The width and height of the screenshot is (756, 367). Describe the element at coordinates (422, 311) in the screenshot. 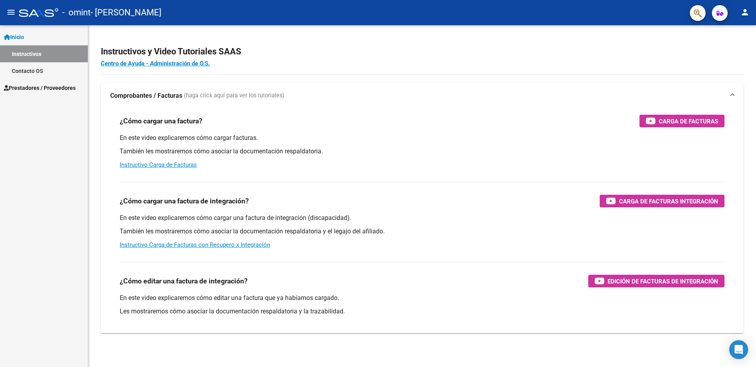

I see `p: Les mostraremos cómo asociar la documentación respaldatoria y la trazabilidad.` at that location.